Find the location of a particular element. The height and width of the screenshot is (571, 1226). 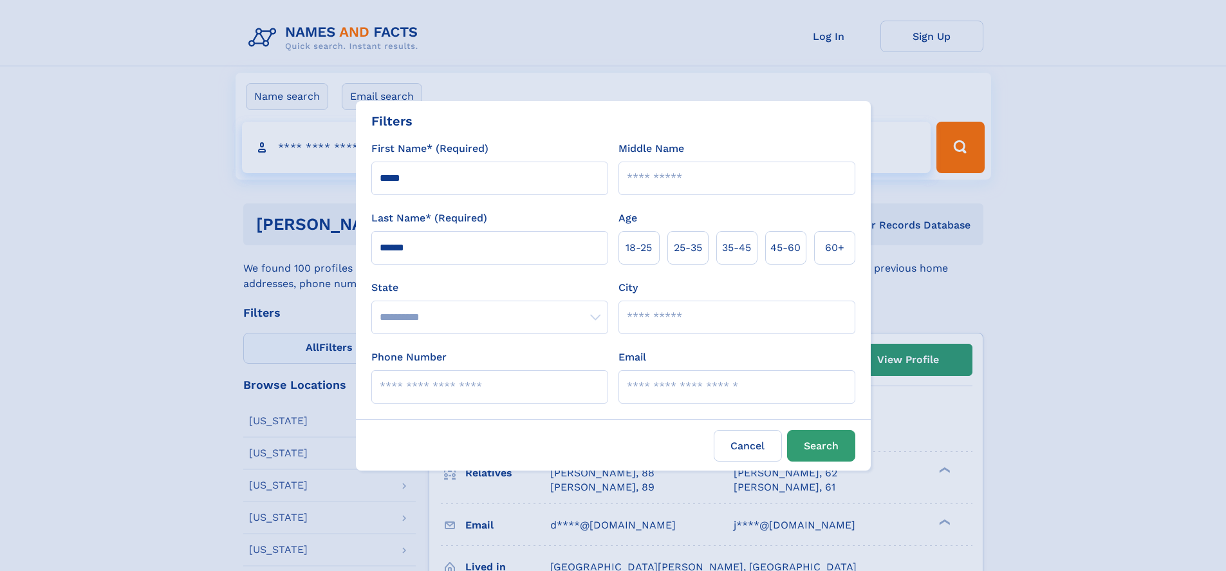

span: 18‑25 is located at coordinates (639, 248).